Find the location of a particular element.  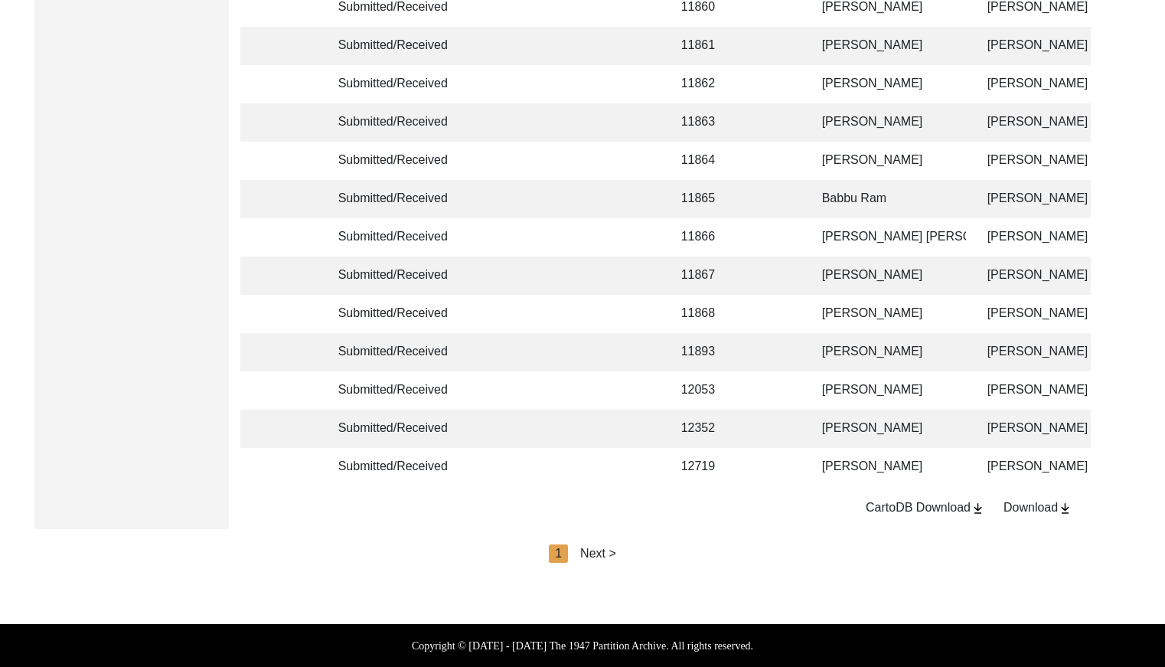

td: 11893 is located at coordinates (706, 352).